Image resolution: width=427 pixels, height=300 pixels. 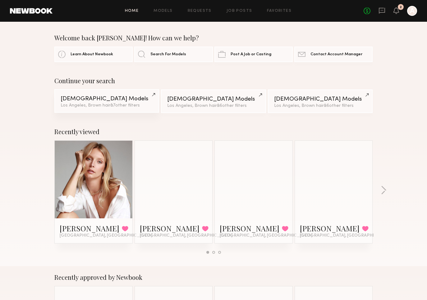 What do you see at coordinates (412, 11) in the screenshot?
I see `a: A` at bounding box center [412, 11].